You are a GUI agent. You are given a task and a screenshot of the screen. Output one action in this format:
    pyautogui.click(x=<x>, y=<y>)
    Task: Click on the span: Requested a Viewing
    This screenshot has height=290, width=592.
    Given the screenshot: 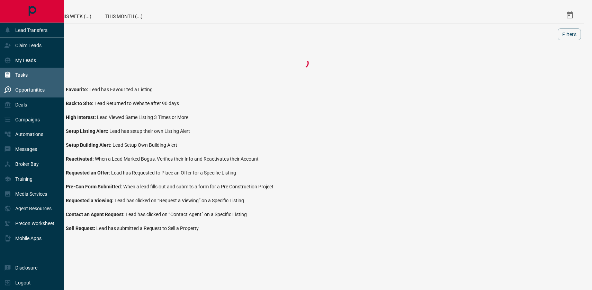 What is the action you would take?
    pyautogui.click(x=90, y=200)
    